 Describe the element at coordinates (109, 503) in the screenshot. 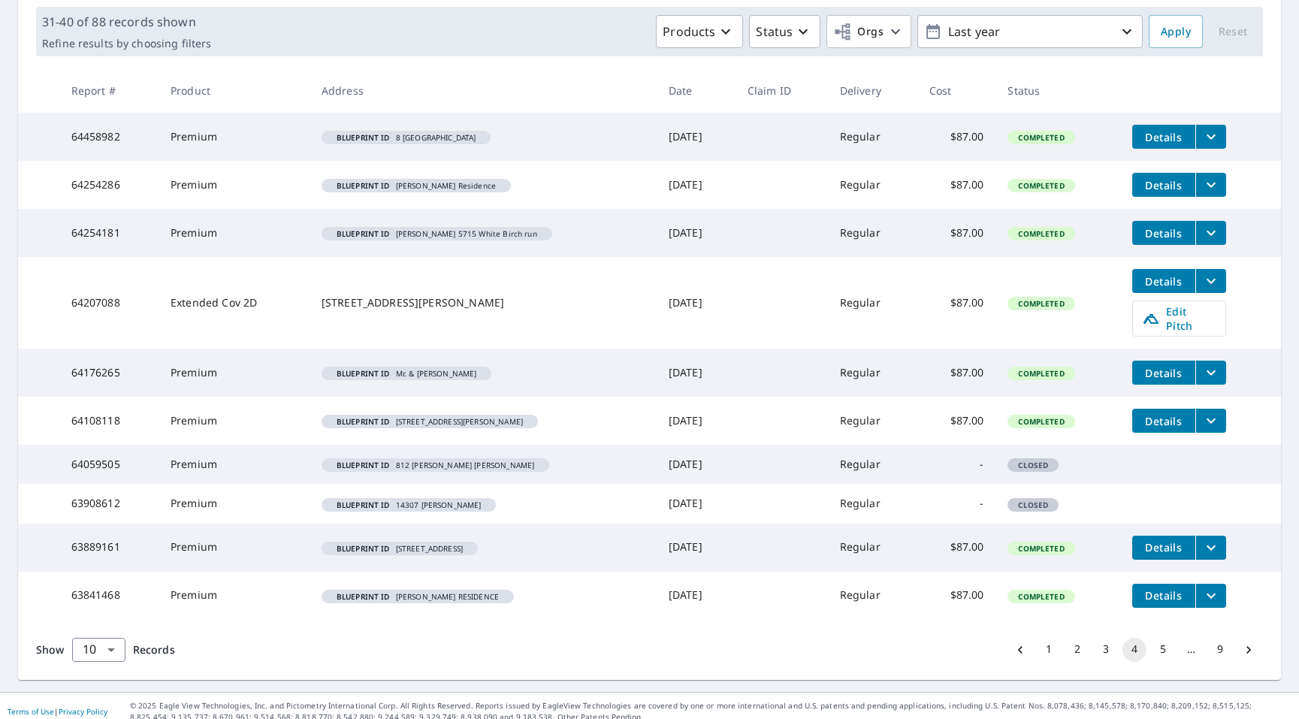

I see `td: 63908612` at that location.